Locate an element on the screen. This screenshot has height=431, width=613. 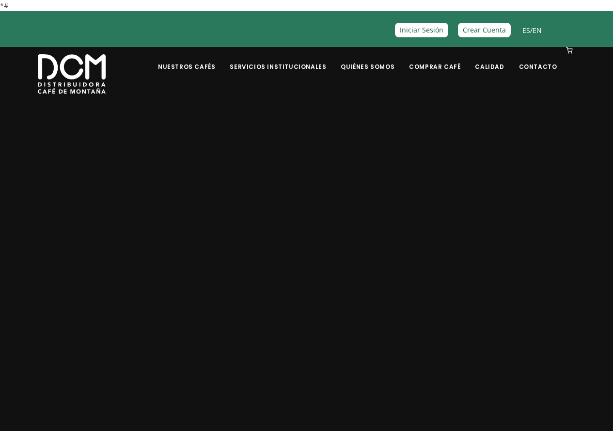
a: Iniciar Sesión is located at coordinates (422, 30).